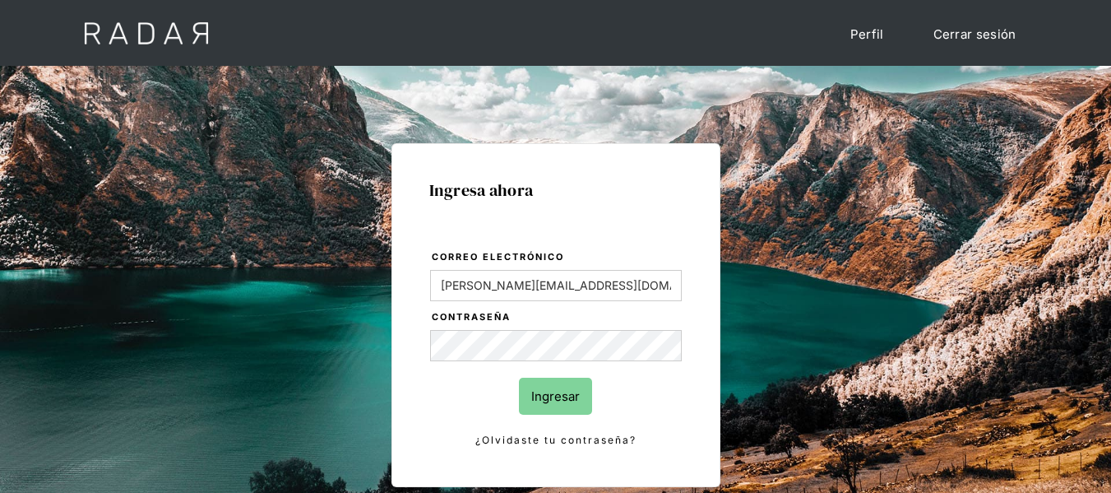  What do you see at coordinates (557, 257) in the screenshot?
I see `label: Correo electrónico` at bounding box center [557, 257].